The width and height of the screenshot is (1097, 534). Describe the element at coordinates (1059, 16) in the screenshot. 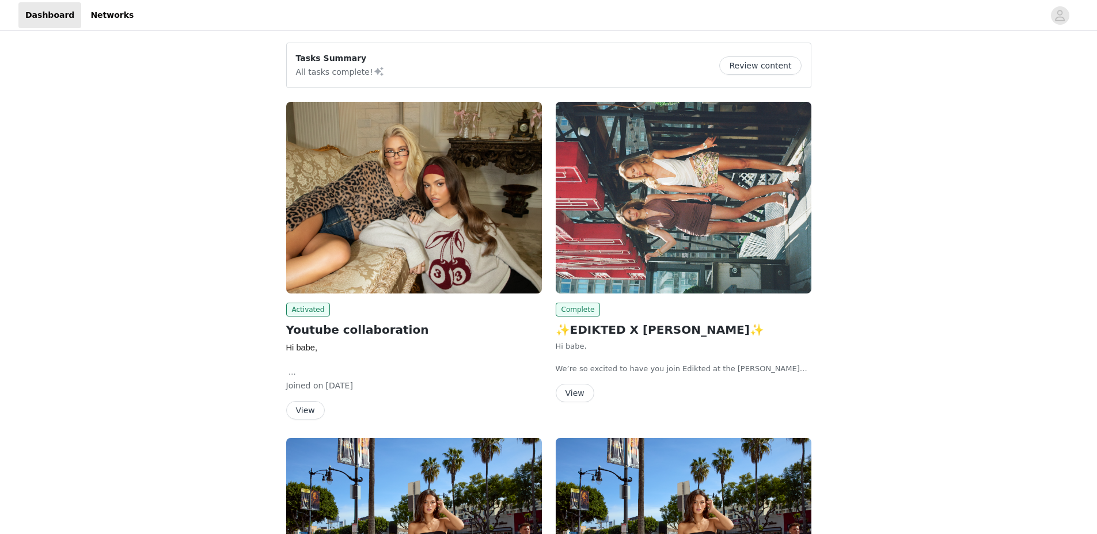

I see `div: avatar` at that location.